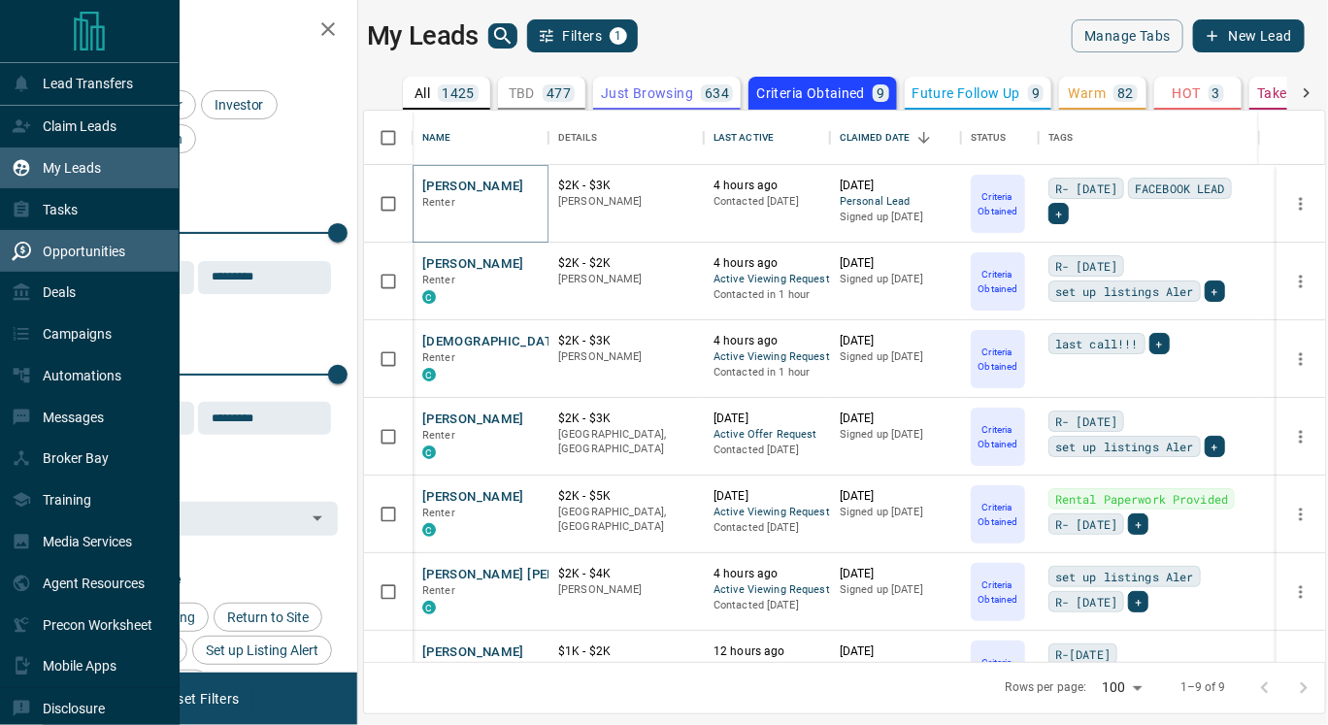 The image size is (1328, 725). I want to click on p: $2K - $4K, so click(626, 574).